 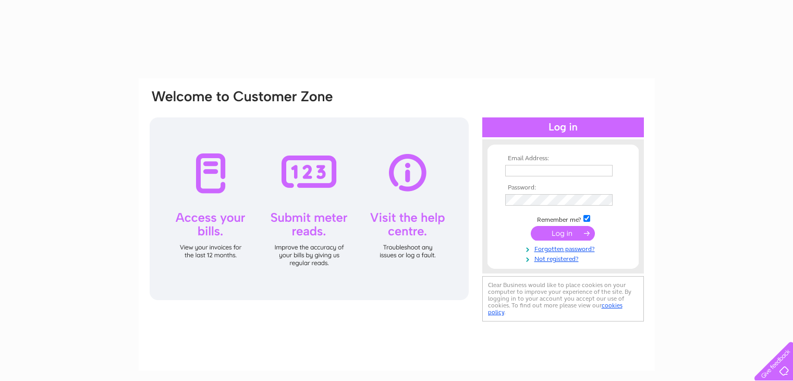 I want to click on th: Email Address:, so click(x=563, y=158).